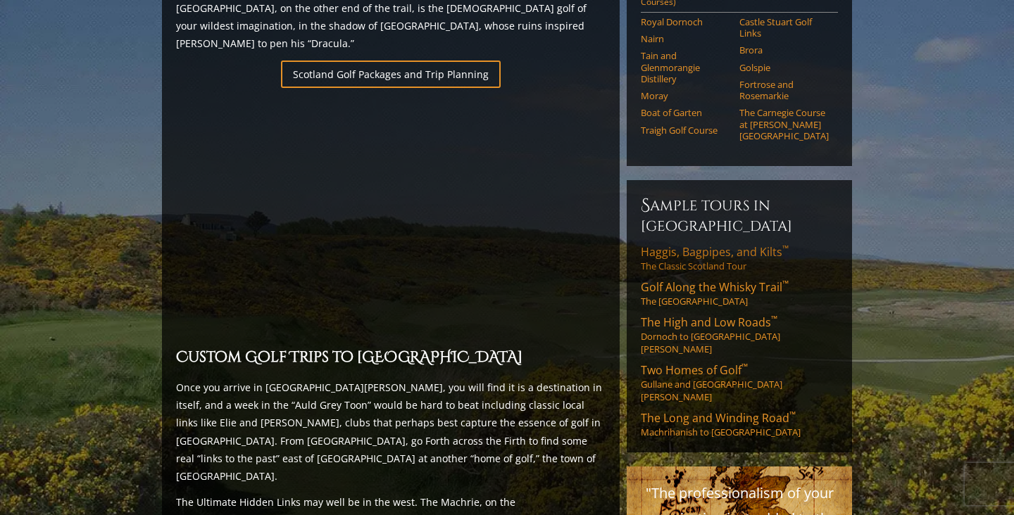  I want to click on a: Tain and Glenmorangie Distillery, so click(685, 67).